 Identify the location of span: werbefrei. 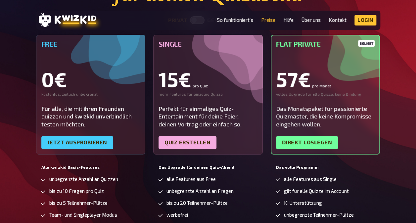
(177, 215).